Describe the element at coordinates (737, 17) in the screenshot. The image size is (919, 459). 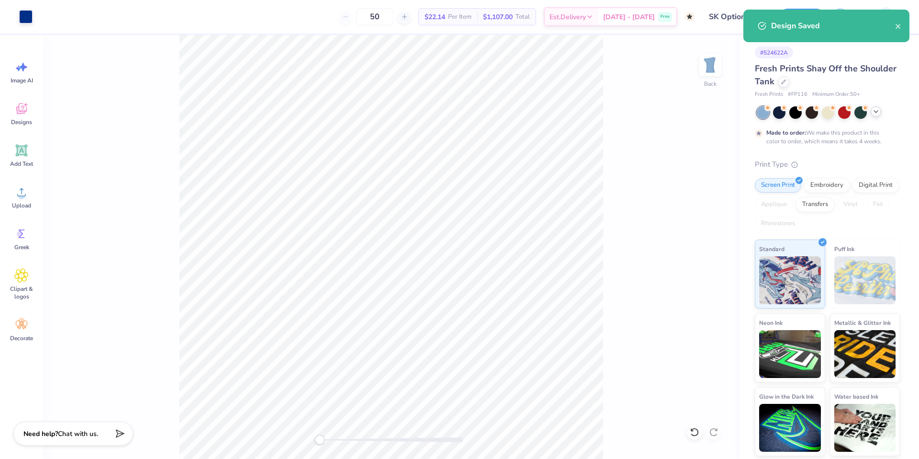
I see `input: Untitled Design` at that location.